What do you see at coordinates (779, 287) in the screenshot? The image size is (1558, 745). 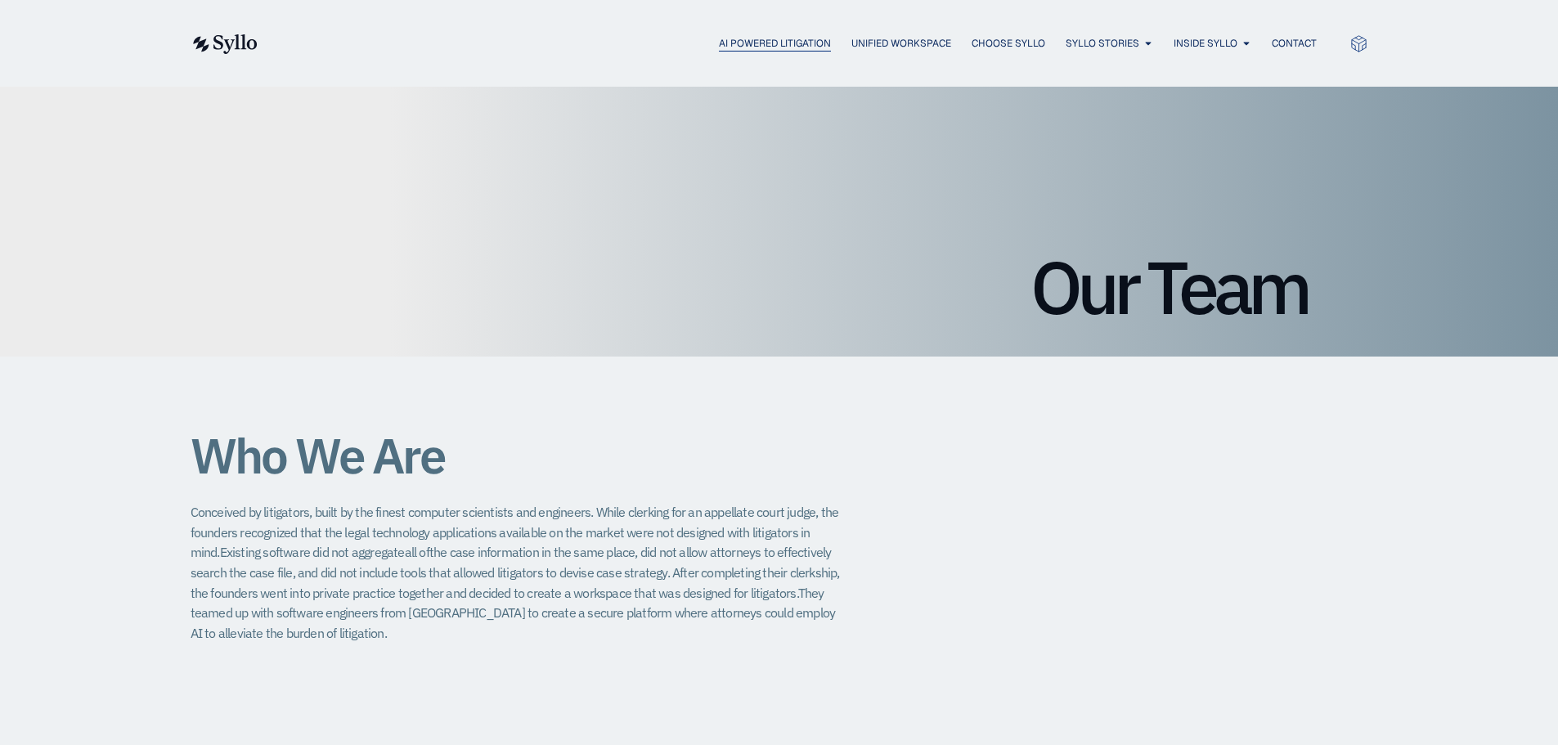 I see `h1: Our Team` at bounding box center [779, 287].